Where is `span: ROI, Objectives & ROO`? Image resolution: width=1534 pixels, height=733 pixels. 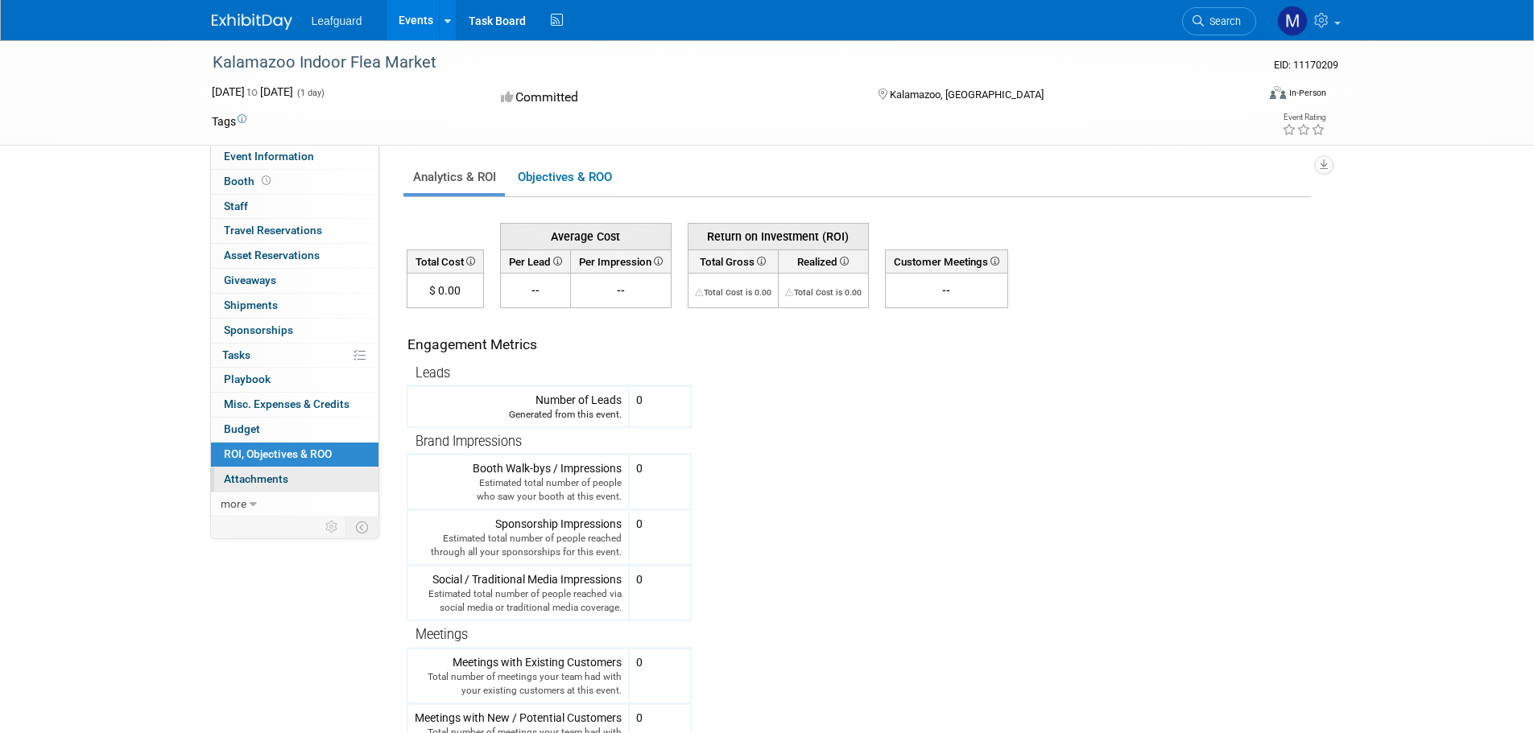
span: ROI, Objectives & ROO is located at coordinates (278, 454).